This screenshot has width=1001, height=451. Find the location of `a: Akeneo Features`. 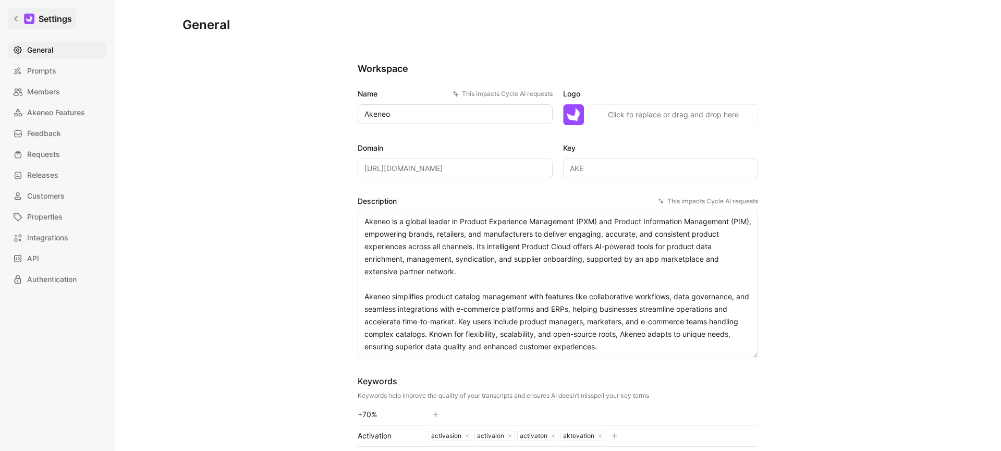

a: Akeneo Features is located at coordinates (57, 113).